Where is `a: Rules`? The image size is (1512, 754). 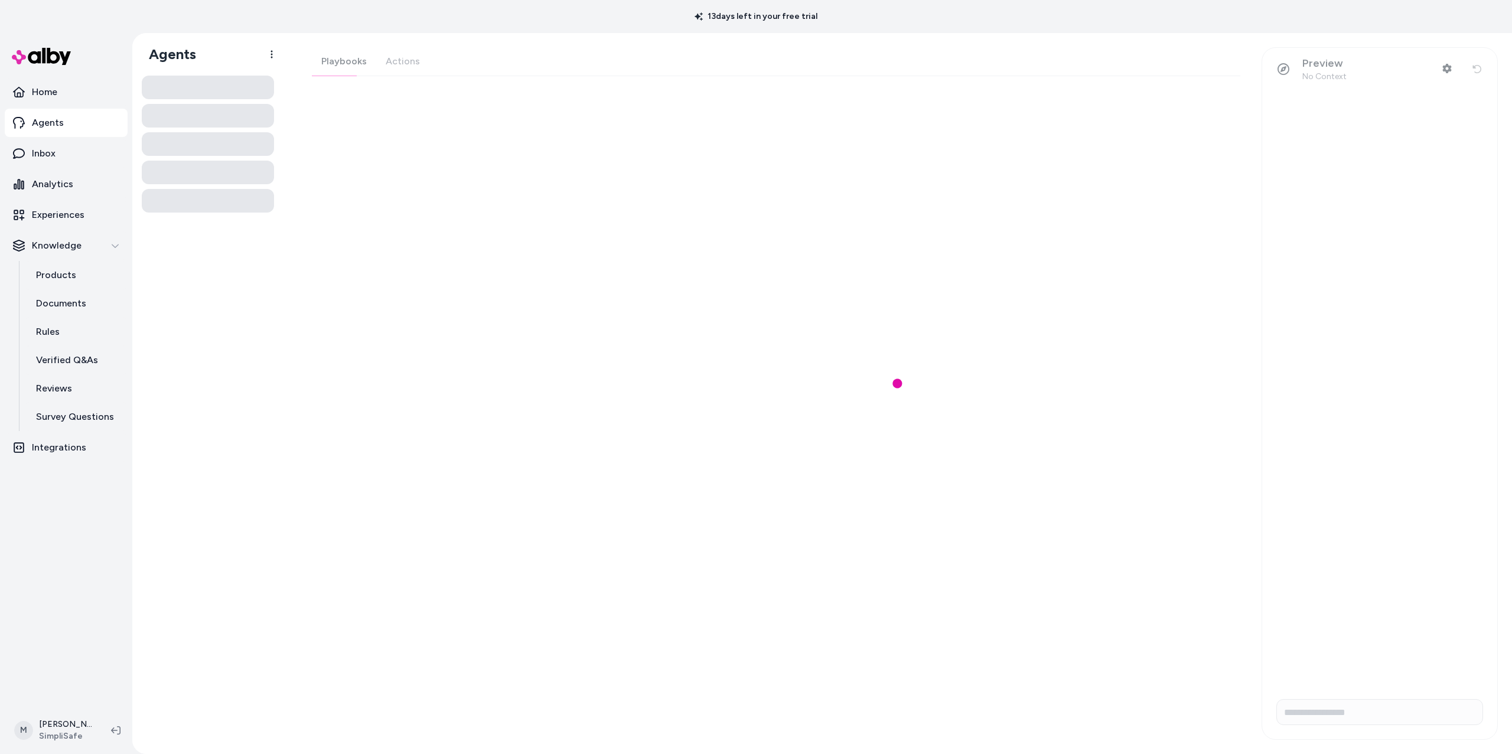 a: Rules is located at coordinates (76, 332).